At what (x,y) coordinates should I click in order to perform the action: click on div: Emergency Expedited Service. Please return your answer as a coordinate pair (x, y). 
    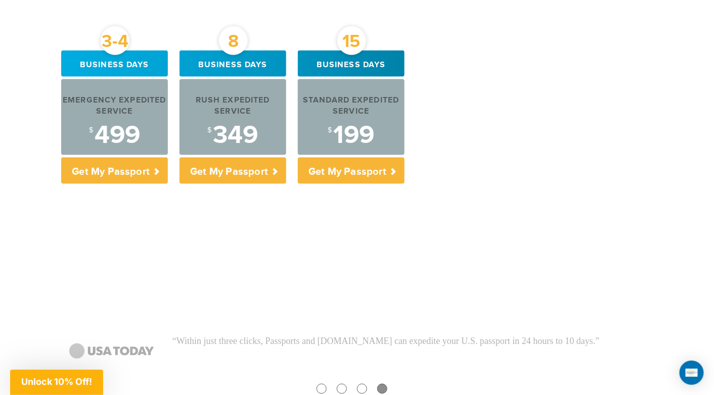
    Looking at the image, I should click on (114, 107).